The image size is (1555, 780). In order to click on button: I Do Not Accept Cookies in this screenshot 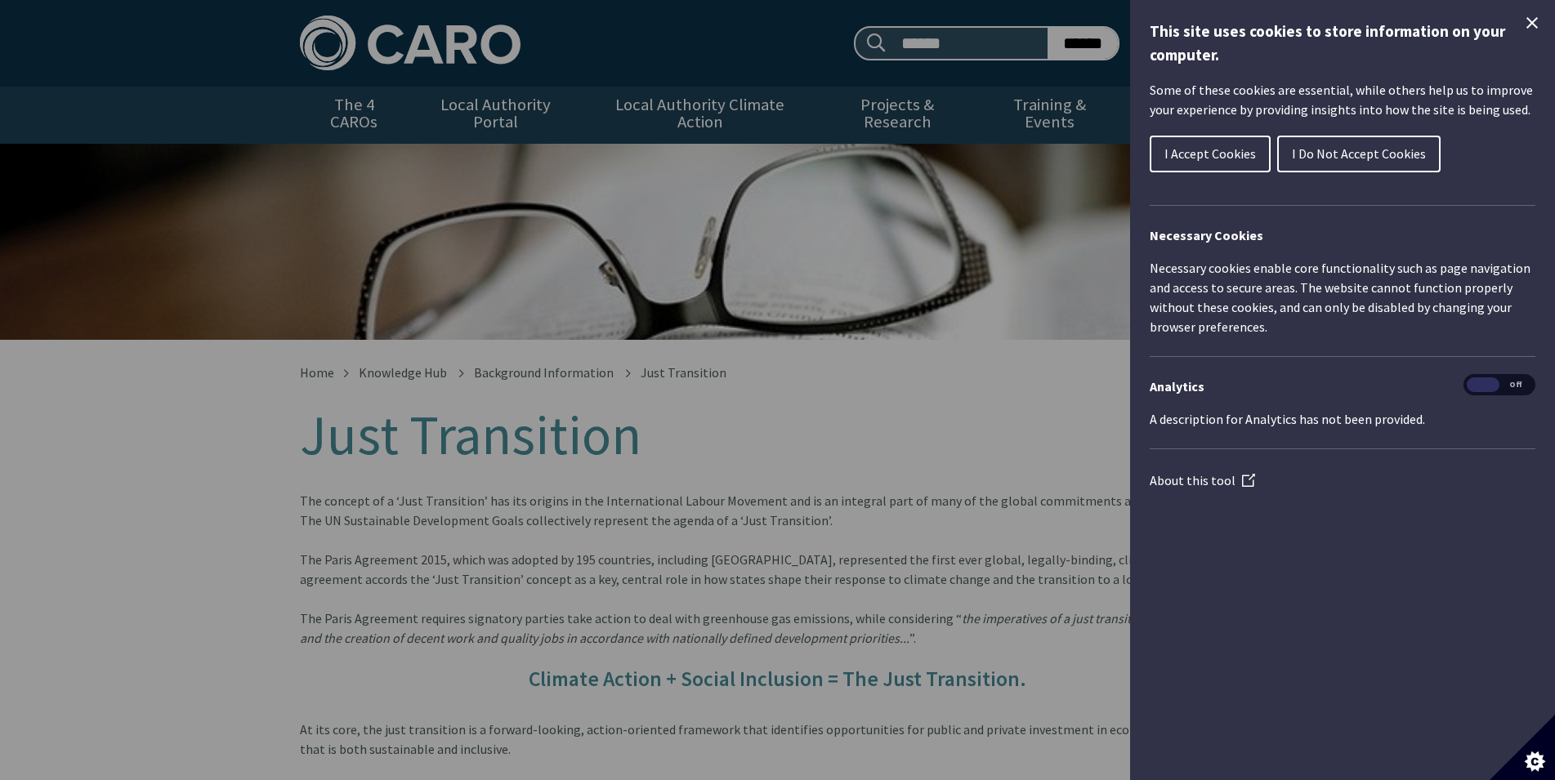, I will do `click(1359, 154)`.